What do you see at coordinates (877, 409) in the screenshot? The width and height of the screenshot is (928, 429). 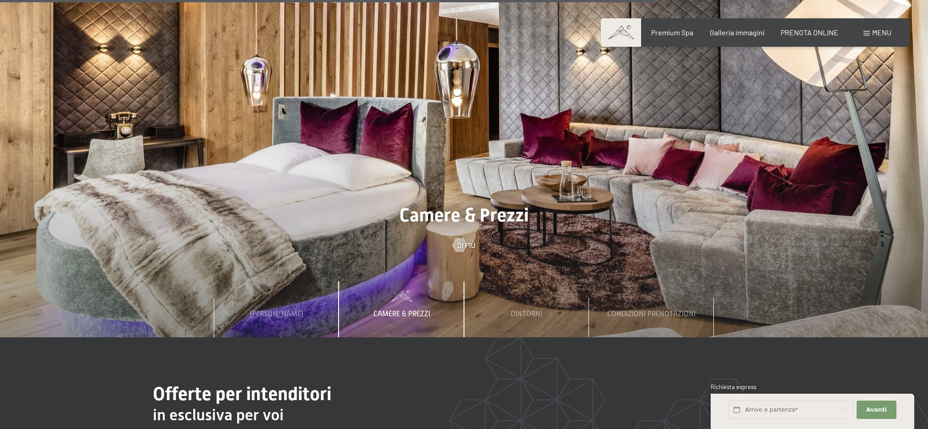 I see `span: Avanti` at bounding box center [877, 409].